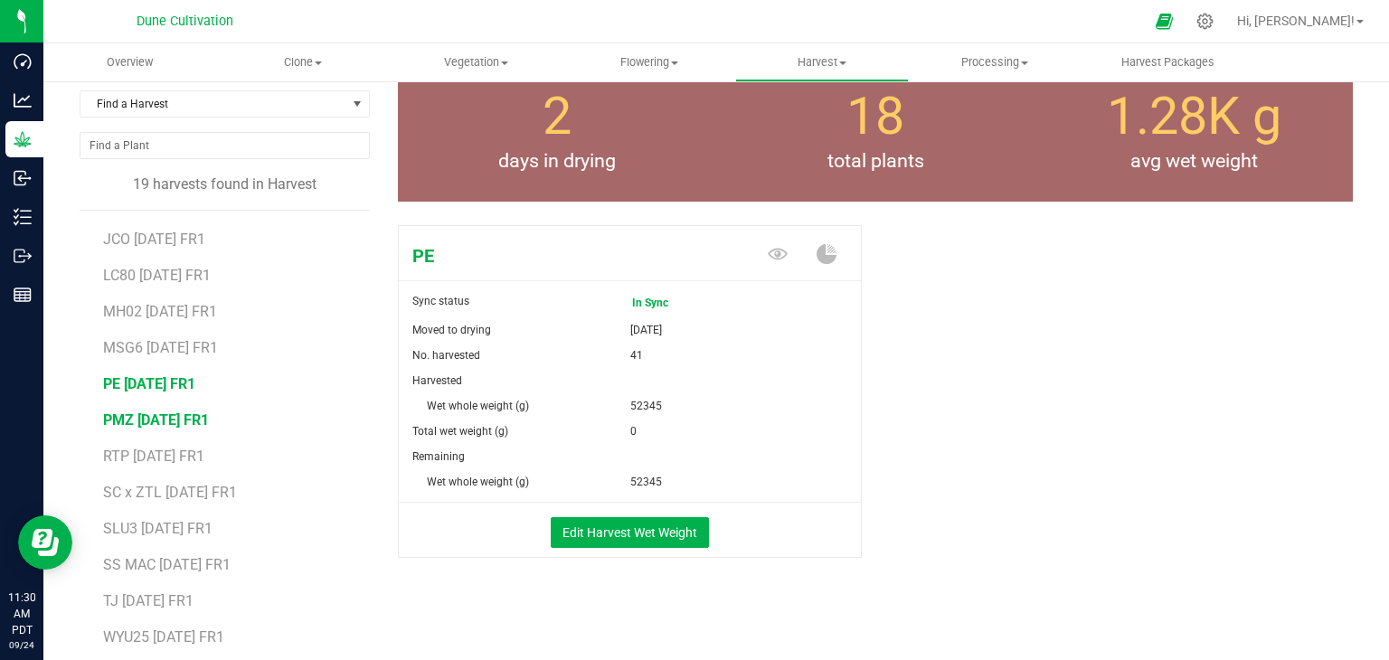 The image size is (1389, 660). What do you see at coordinates (1167, 62) in the screenshot?
I see `a: Harvest Packages` at bounding box center [1167, 62].